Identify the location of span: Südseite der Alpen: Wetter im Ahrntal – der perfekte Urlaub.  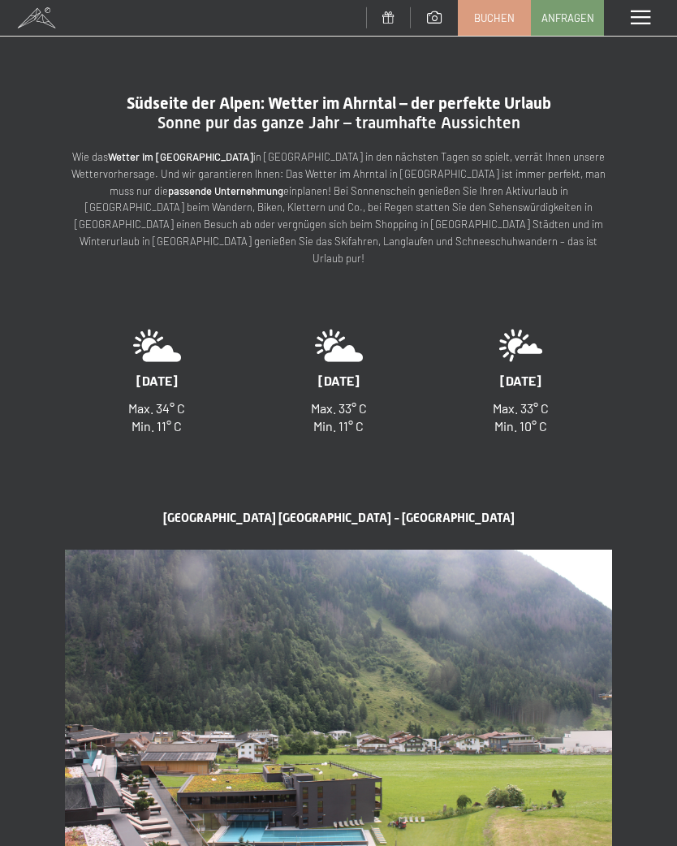
(339, 103).